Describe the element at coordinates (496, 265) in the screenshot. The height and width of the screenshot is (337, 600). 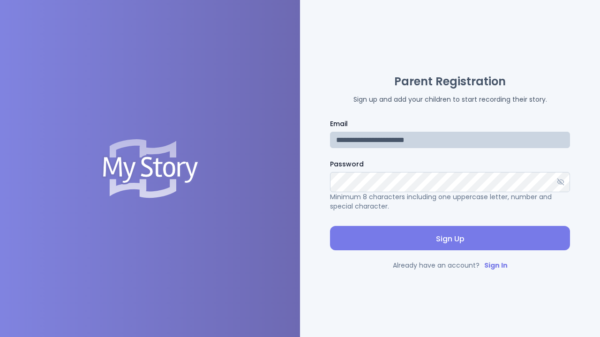
I see `a: Sign In` at that location.